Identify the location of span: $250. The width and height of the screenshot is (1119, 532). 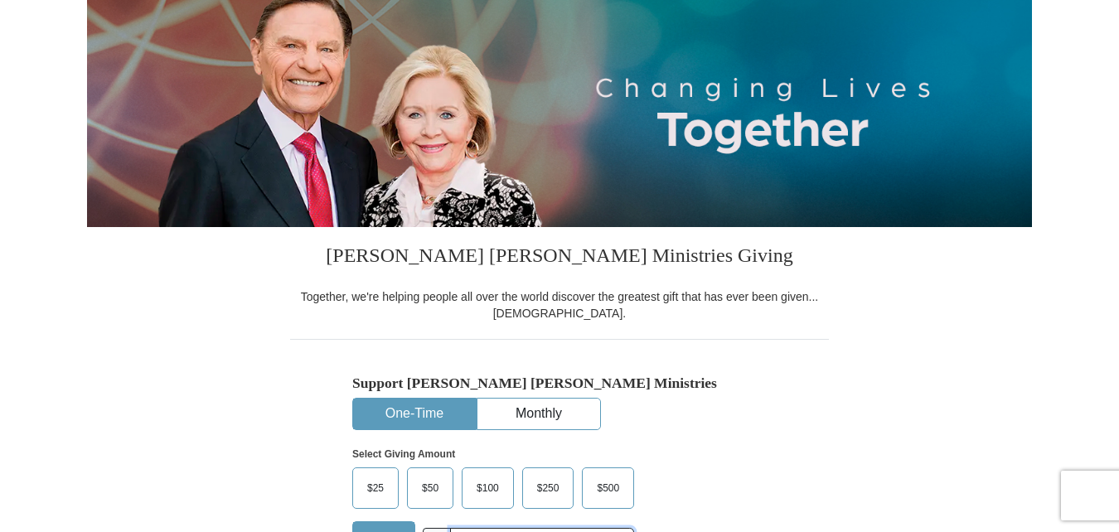
(548, 488).